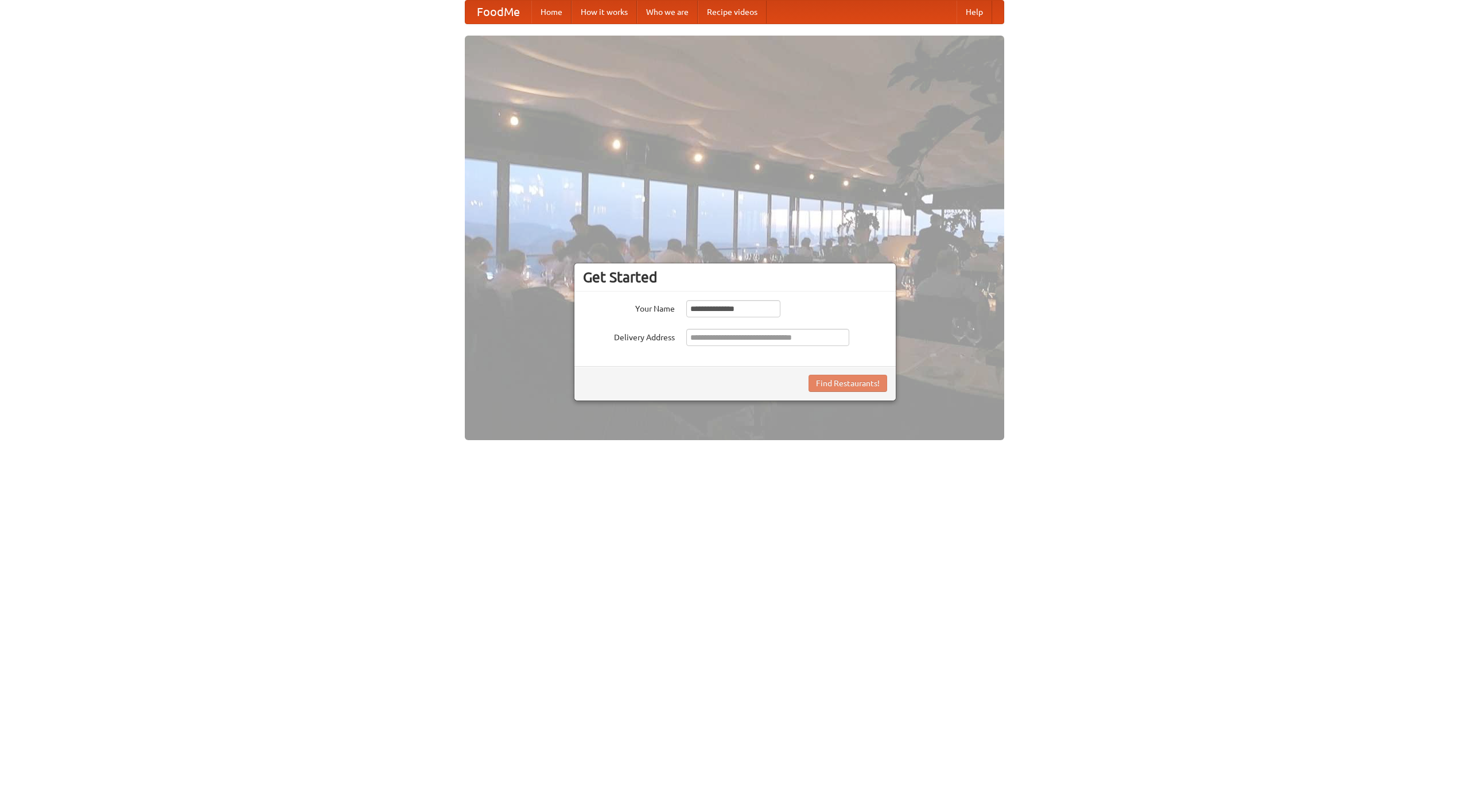  I want to click on a: Home, so click(552, 12).